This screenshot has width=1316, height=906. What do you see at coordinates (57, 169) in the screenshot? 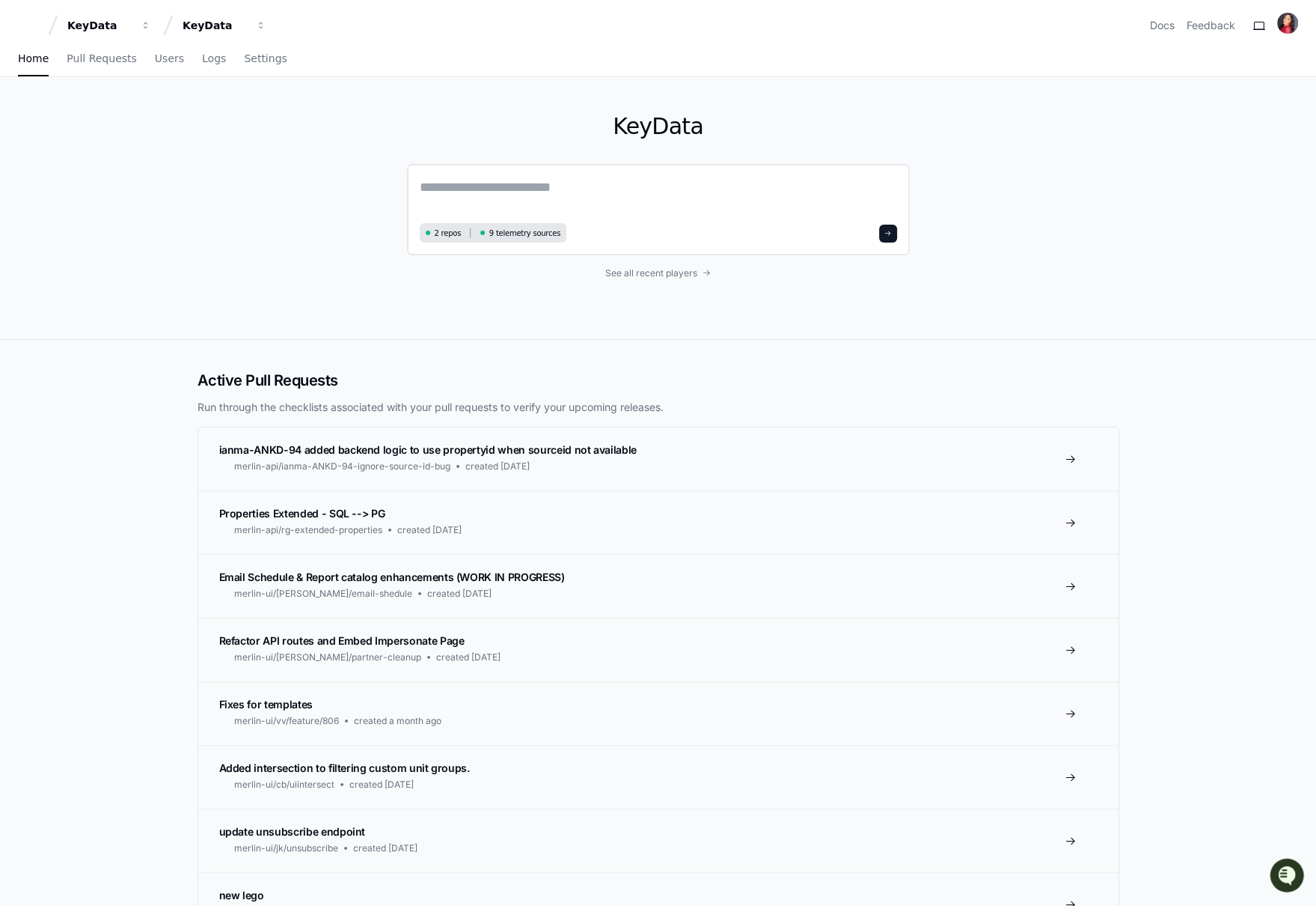
I see `div: Past conversations` at bounding box center [57, 169].